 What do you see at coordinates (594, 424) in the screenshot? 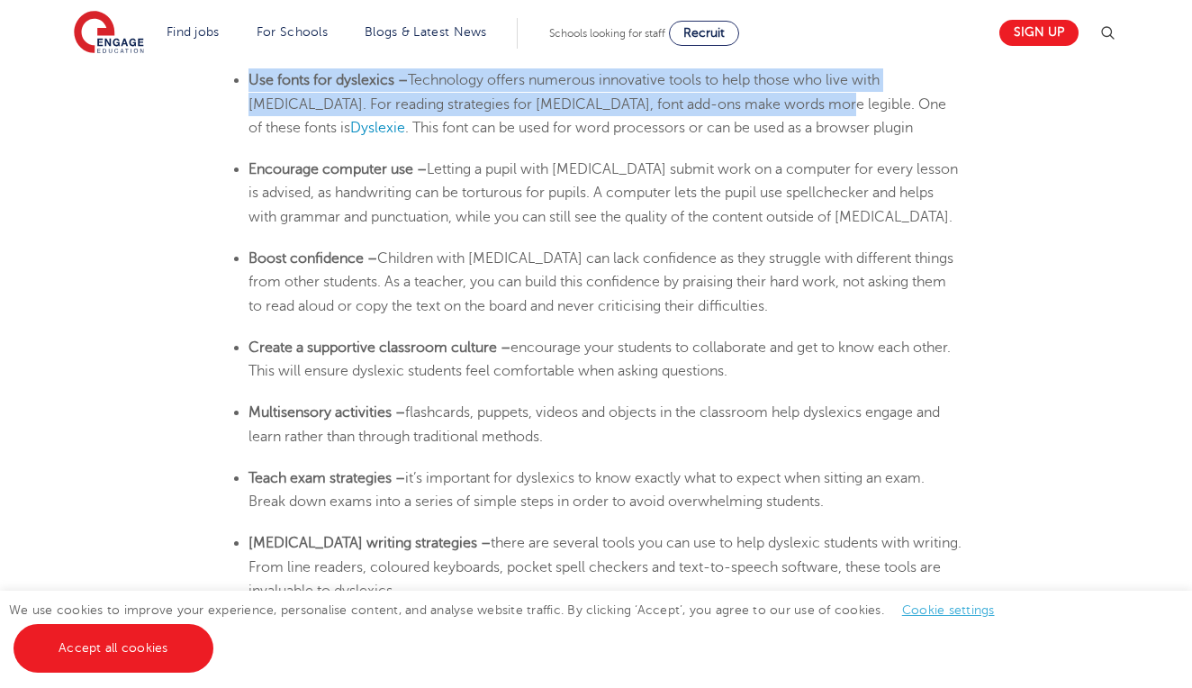
I see `span: flashcards, puppets, videos and objects in the classroom help dyslexics engage and learn rather t...` at bounding box center [594, 424].